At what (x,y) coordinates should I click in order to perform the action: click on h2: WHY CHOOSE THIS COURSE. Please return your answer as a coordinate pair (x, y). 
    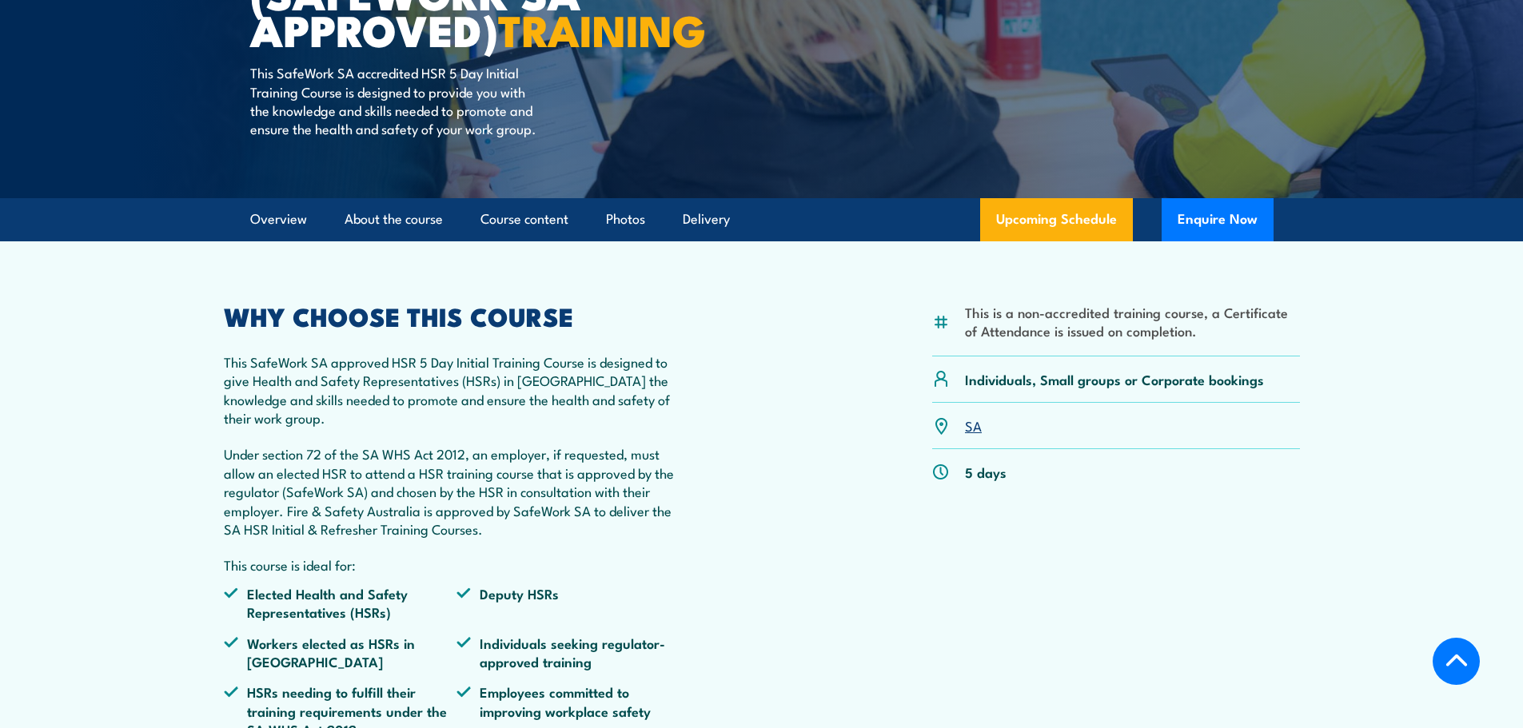
    Looking at the image, I should click on (457, 316).